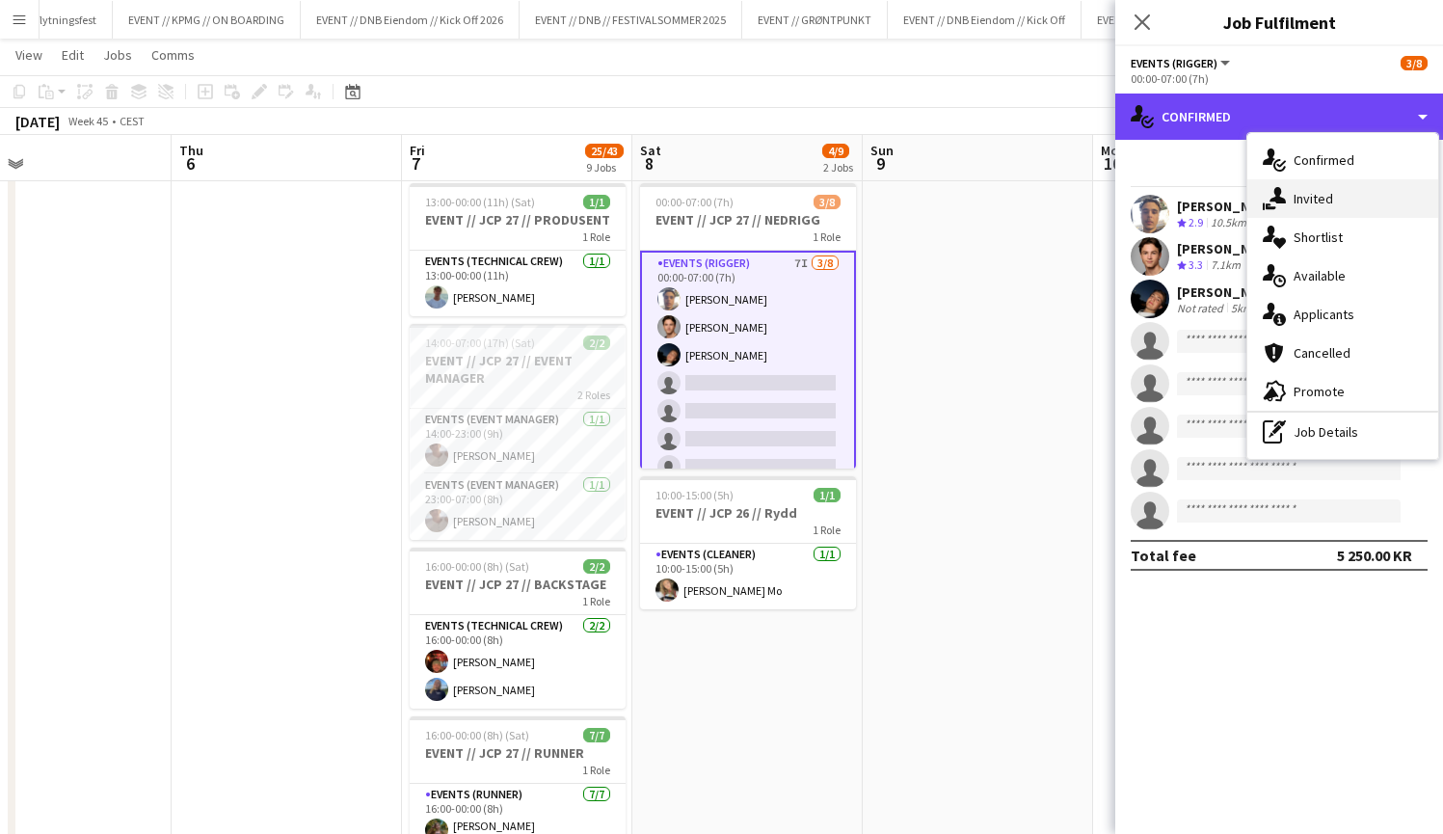 The image size is (1443, 834). I want to click on button: EVENT // GRØNTPUNKT, so click(814, 19).